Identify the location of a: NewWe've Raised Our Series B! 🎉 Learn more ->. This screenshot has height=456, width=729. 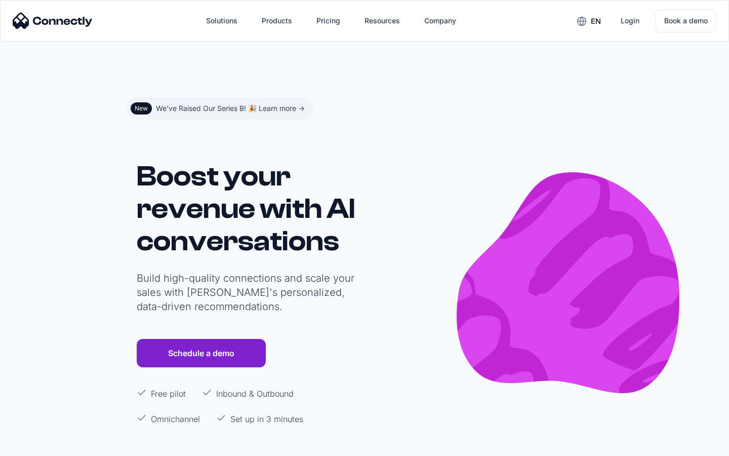
(220, 108).